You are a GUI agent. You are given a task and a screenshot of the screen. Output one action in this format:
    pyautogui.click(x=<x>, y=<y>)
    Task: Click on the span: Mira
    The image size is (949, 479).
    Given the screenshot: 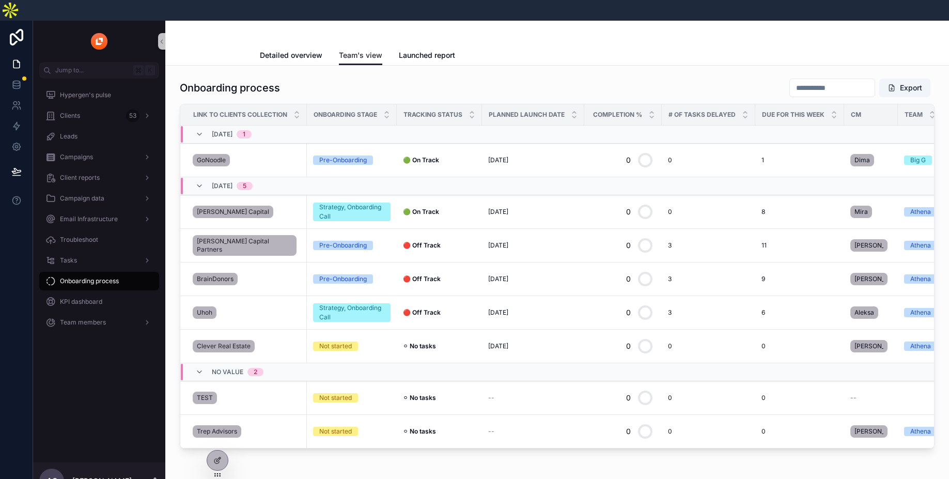 What is the action you would take?
    pyautogui.click(x=861, y=212)
    